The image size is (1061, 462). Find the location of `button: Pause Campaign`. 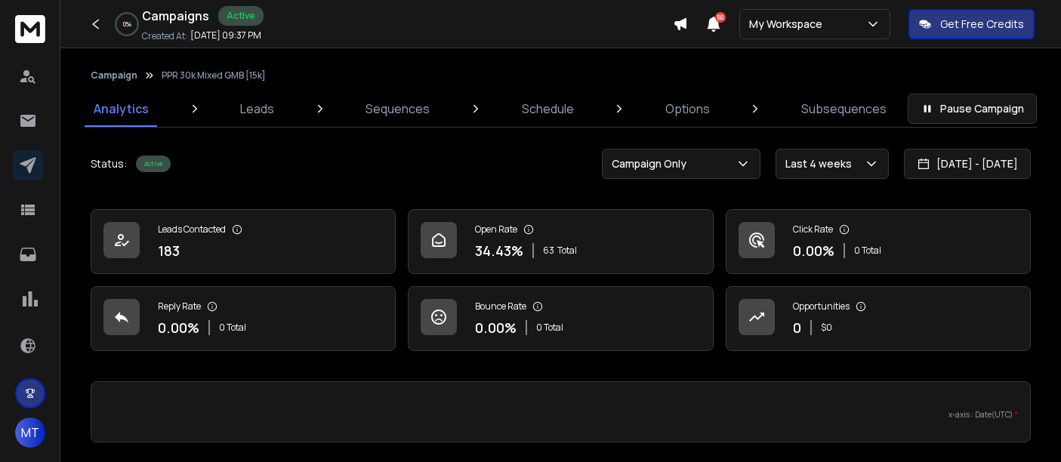

button: Pause Campaign is located at coordinates (971, 109).